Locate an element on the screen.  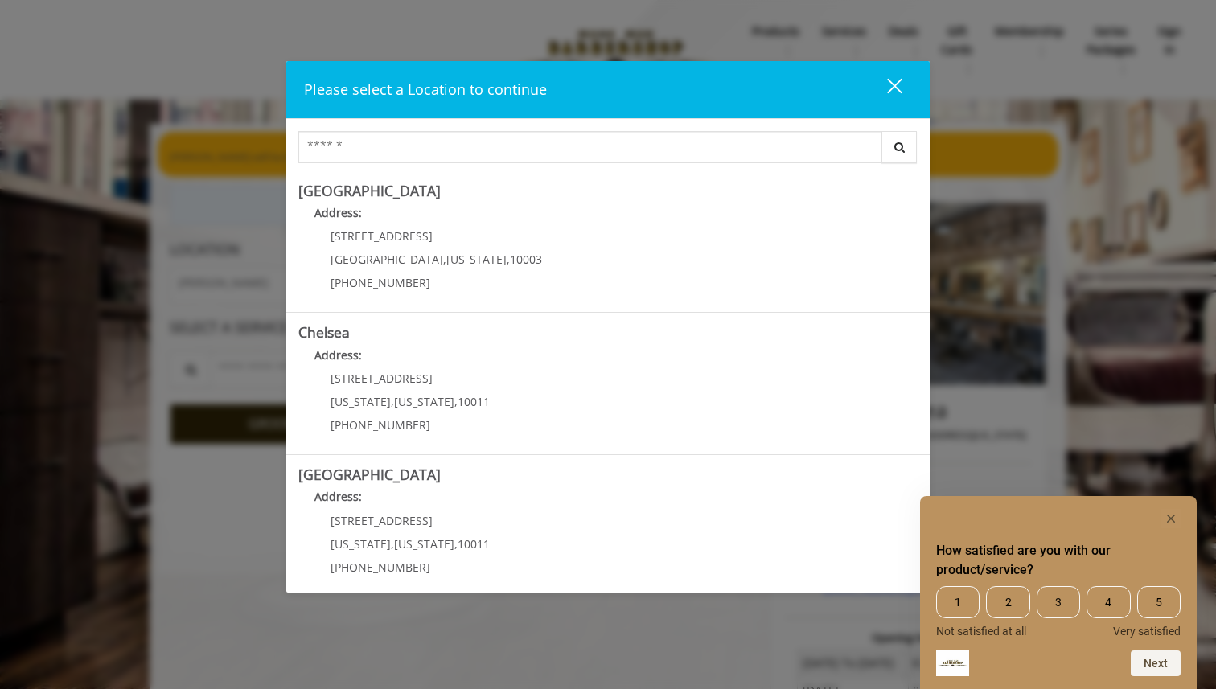
span: 4 is located at coordinates (1109, 603).